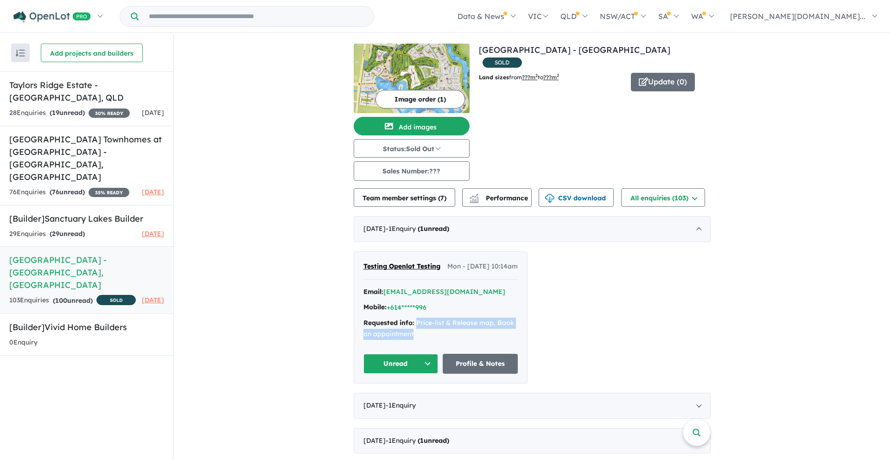 The height and width of the screenshot is (460, 890). I want to click on span: Testing Openlot Testing, so click(402, 266).